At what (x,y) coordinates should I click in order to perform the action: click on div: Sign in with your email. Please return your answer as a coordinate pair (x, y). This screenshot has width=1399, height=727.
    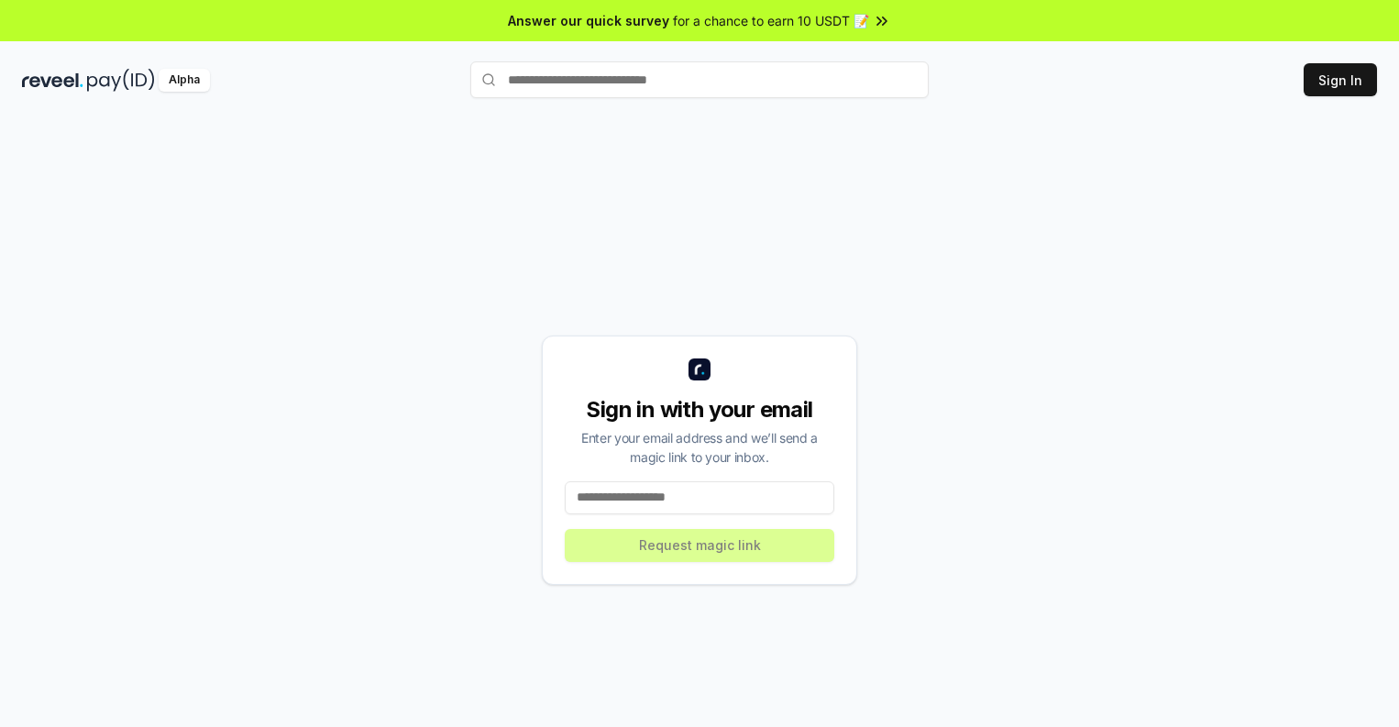
    Looking at the image, I should click on (700, 410).